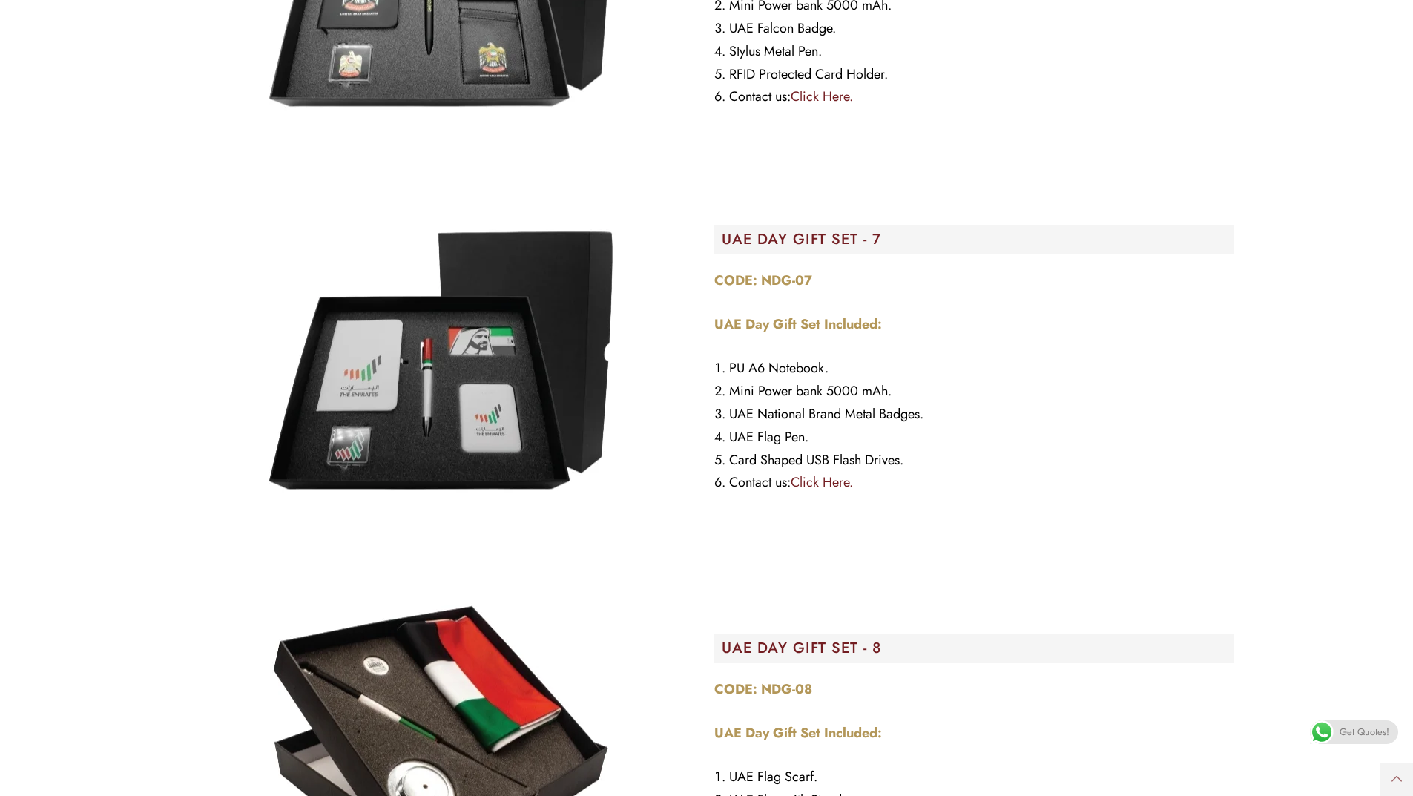 The width and height of the screenshot is (1413, 796). What do you see at coordinates (974, 28) in the screenshot?
I see `li: UAE Falcon Badge.` at bounding box center [974, 28].